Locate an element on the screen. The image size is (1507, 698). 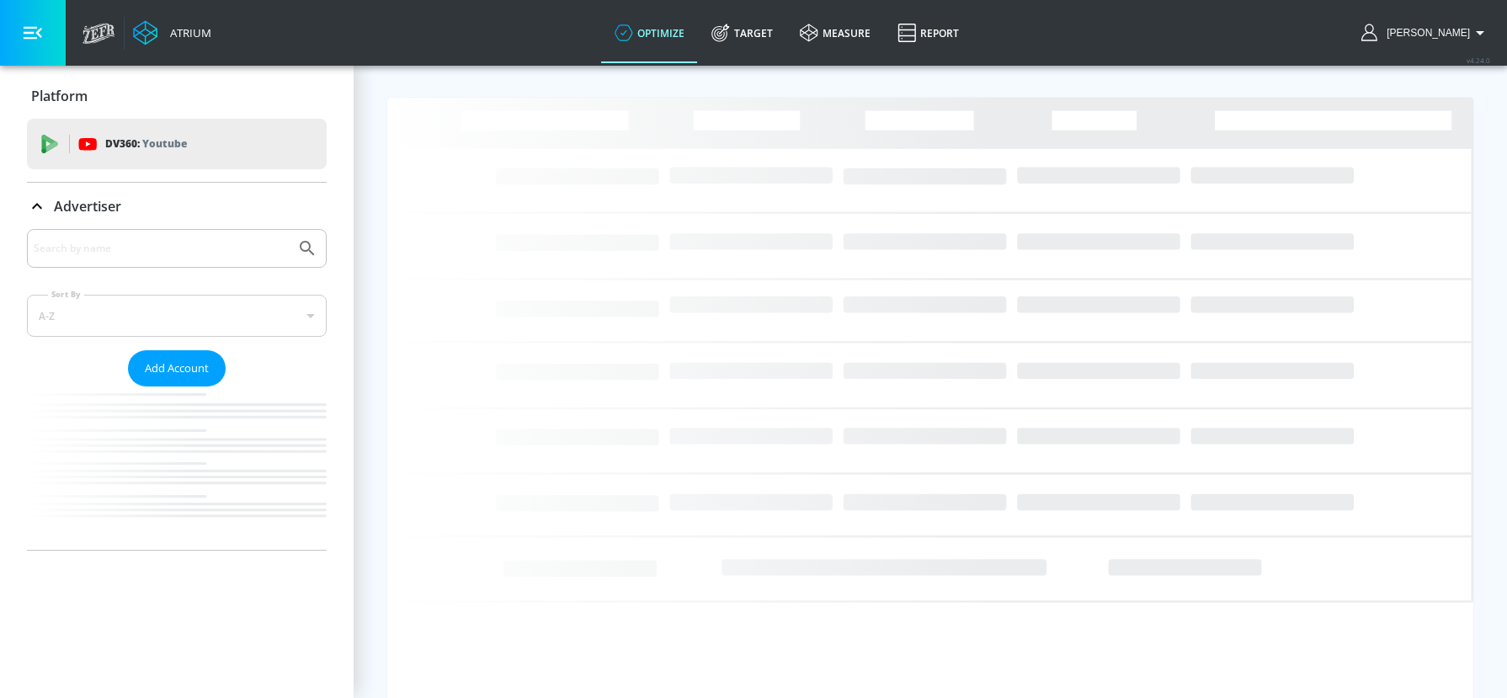
a: Atrium is located at coordinates (172, 33).